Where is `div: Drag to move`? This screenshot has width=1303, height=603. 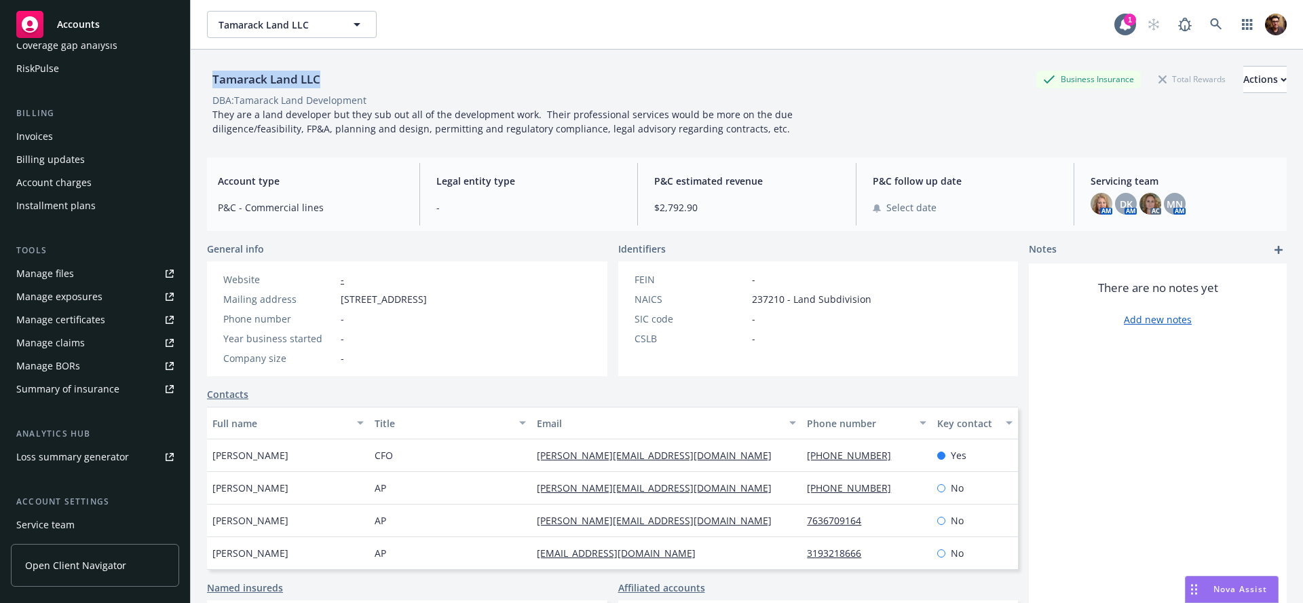
div: Drag to move is located at coordinates (1194, 589).